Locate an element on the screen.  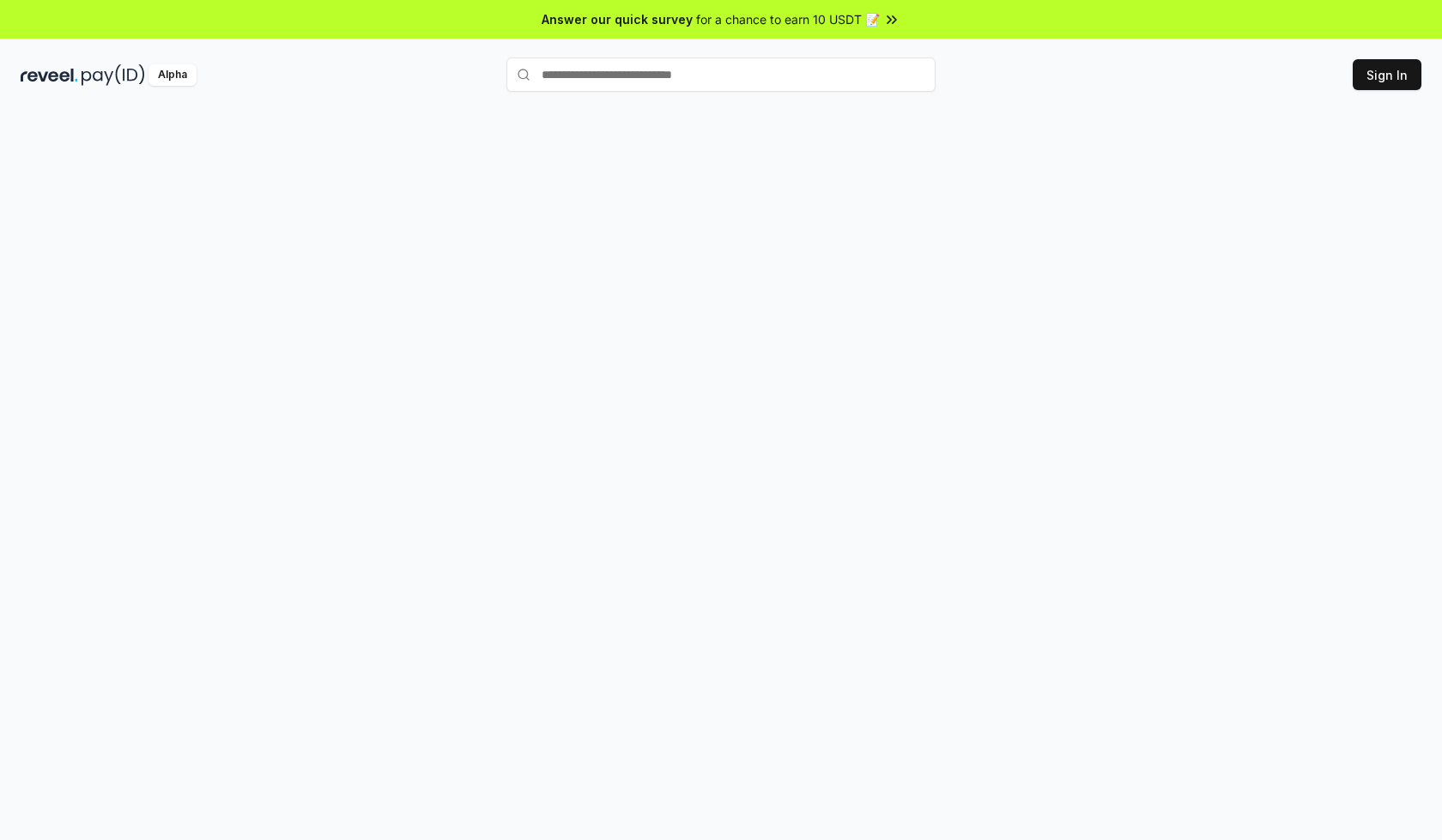
button: Sign In is located at coordinates (1388, 74).